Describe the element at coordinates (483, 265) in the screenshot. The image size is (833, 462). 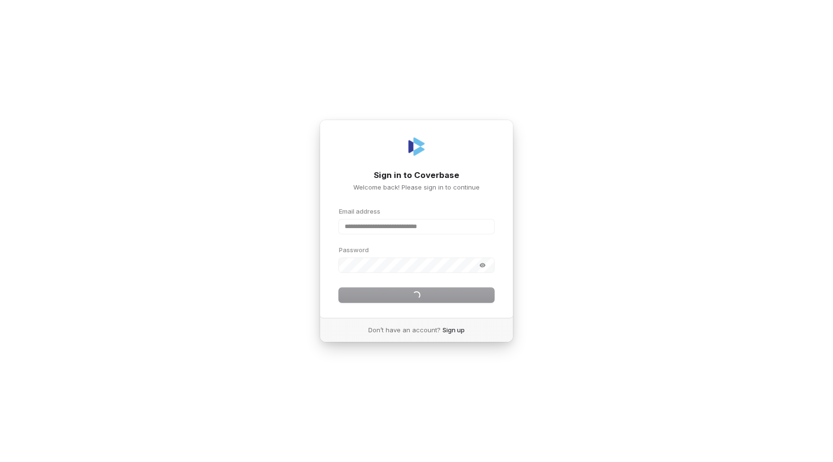
I see `button: Show password` at that location.